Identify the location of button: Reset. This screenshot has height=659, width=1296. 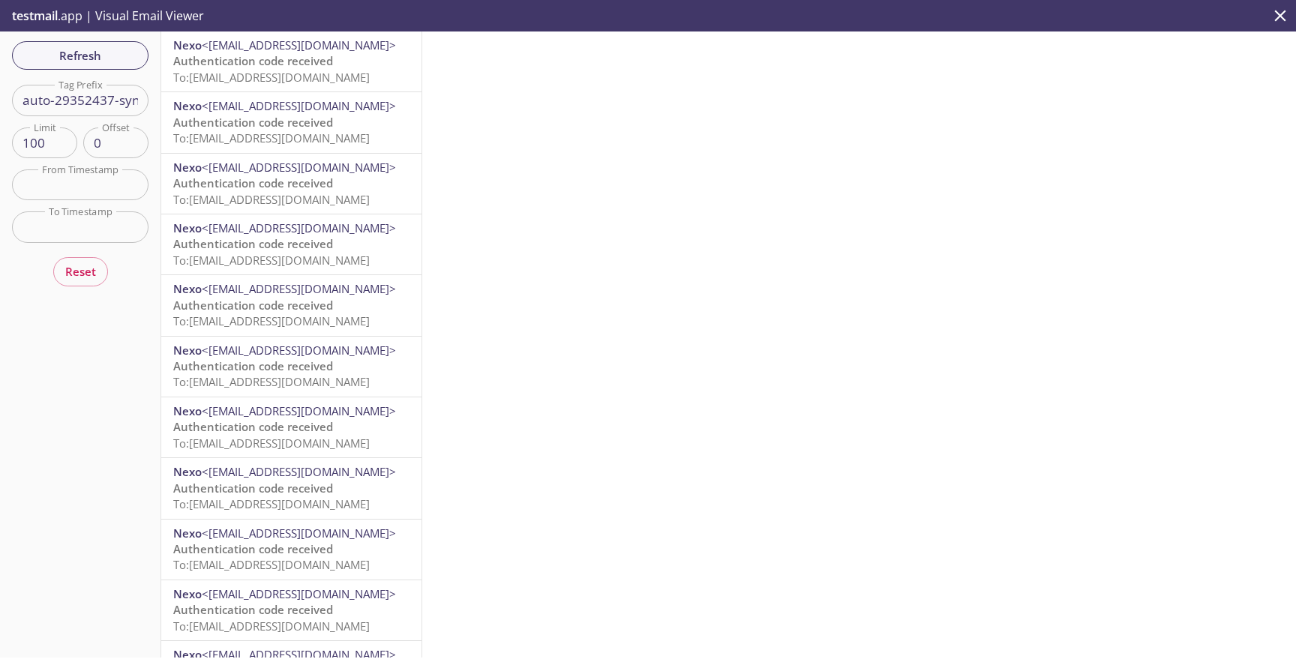
(80, 271).